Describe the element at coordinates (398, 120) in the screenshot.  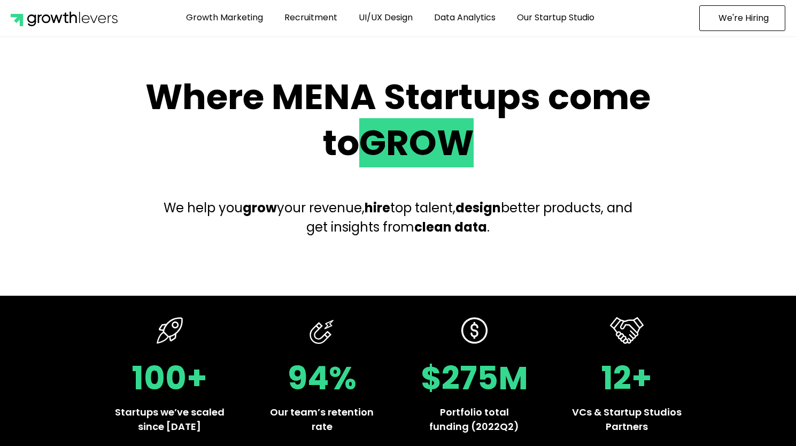
I see `h2: Where MENA Startups come to` at that location.